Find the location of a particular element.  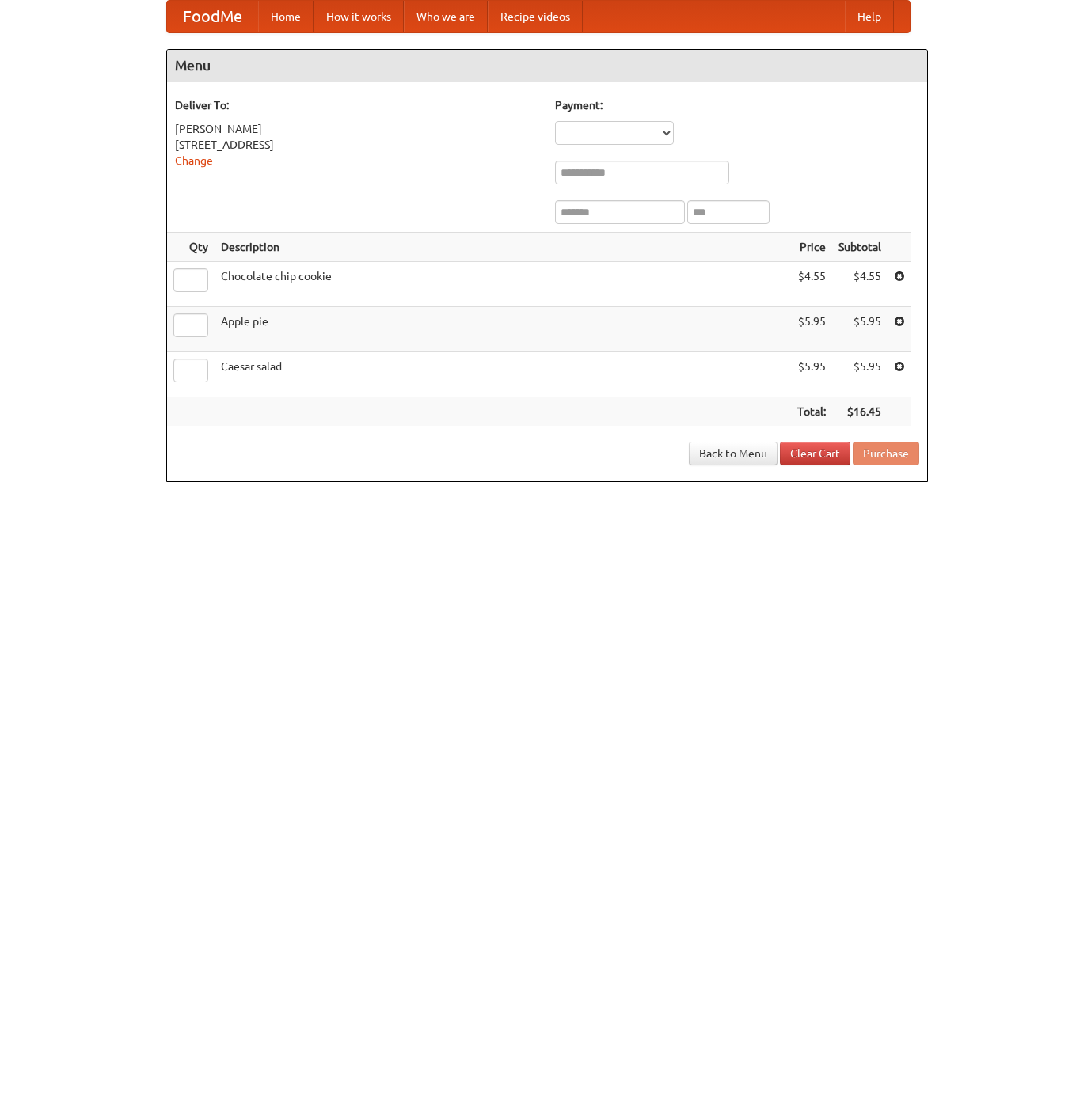

th: Subtotal is located at coordinates (860, 247).